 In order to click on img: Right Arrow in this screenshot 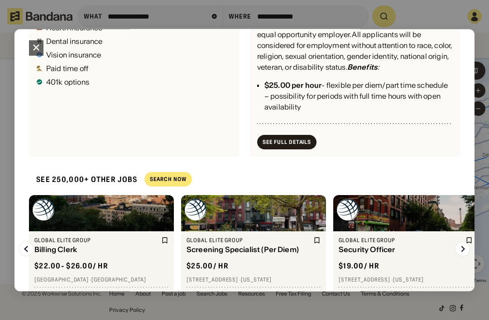, I will do `click(463, 249)`.